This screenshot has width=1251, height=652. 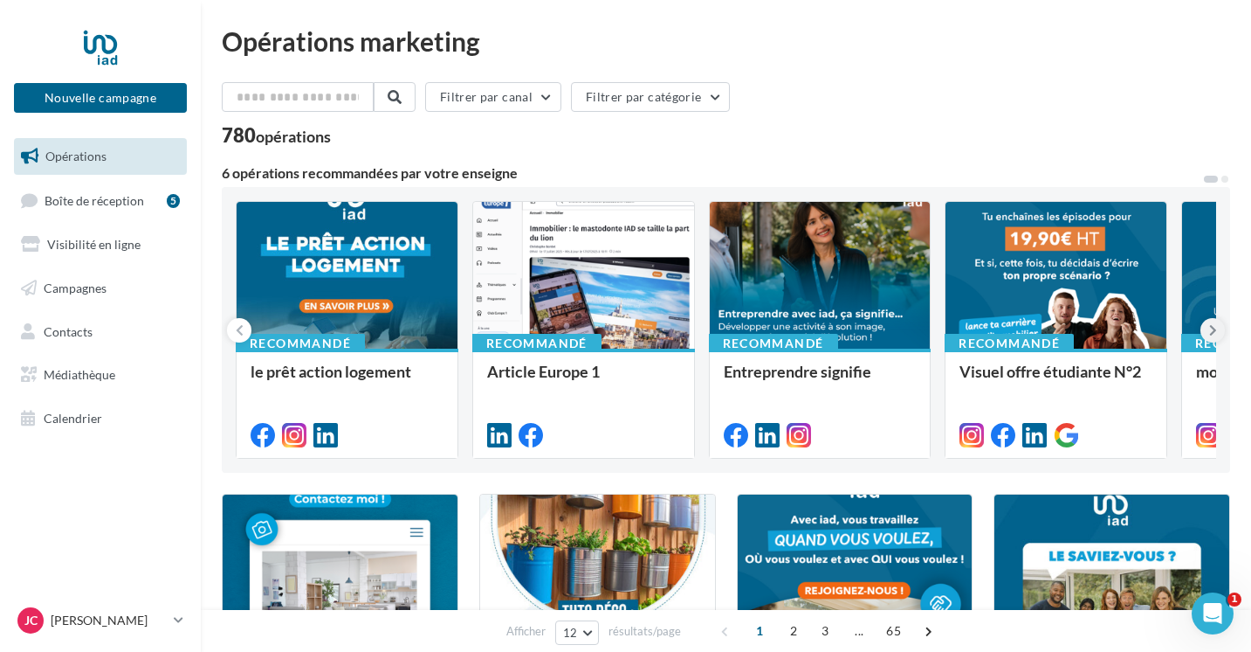 I want to click on span: Article Europe 1, so click(x=543, y=371).